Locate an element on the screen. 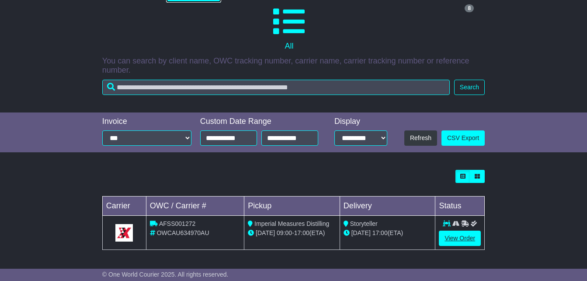 The image size is (587, 281). td: Carrier is located at coordinates (124, 206).